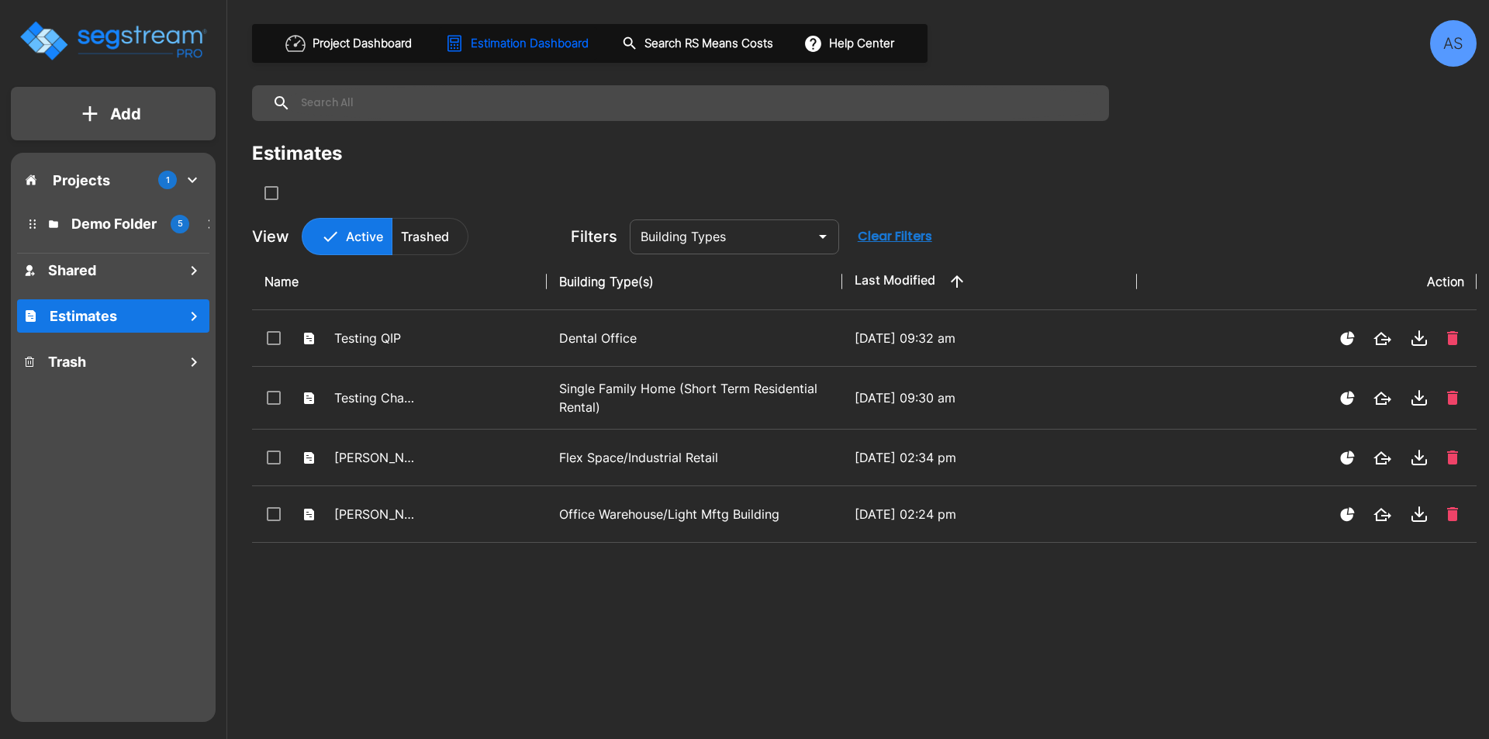  I want to click on p: Dental Office, so click(694, 338).